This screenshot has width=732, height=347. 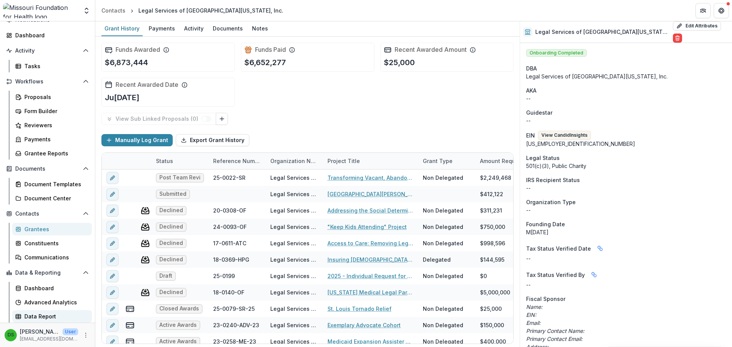 What do you see at coordinates (531, 90) in the screenshot?
I see `span: AKA` at bounding box center [531, 90].